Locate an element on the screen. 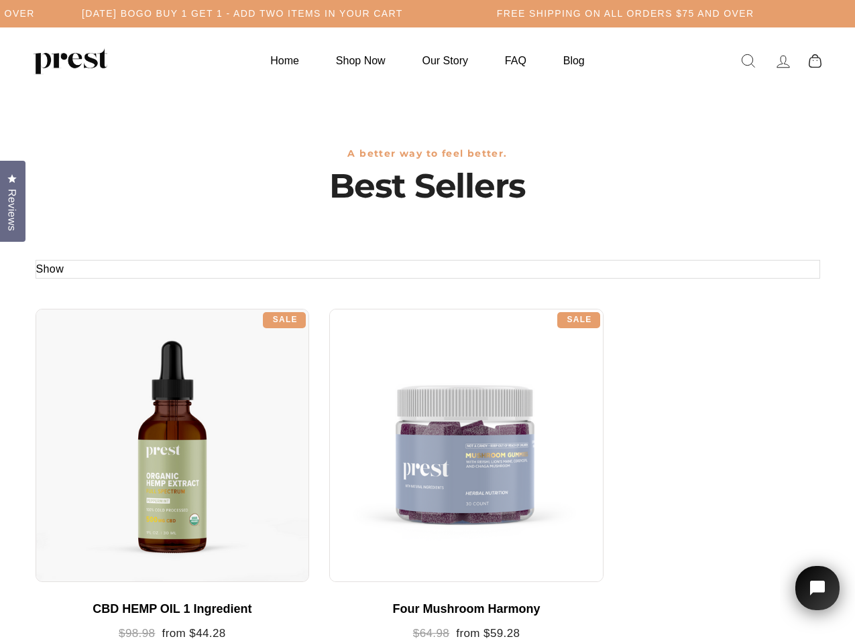 Image resolution: width=855 pixels, height=643 pixels. a: Shop Now is located at coordinates (361, 60).